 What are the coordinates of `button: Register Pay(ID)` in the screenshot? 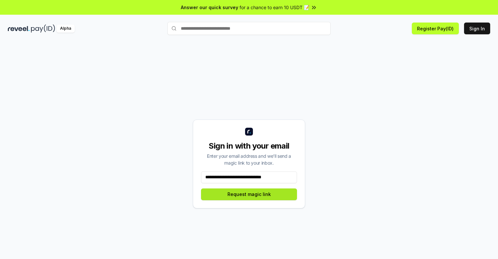 It's located at (435, 28).